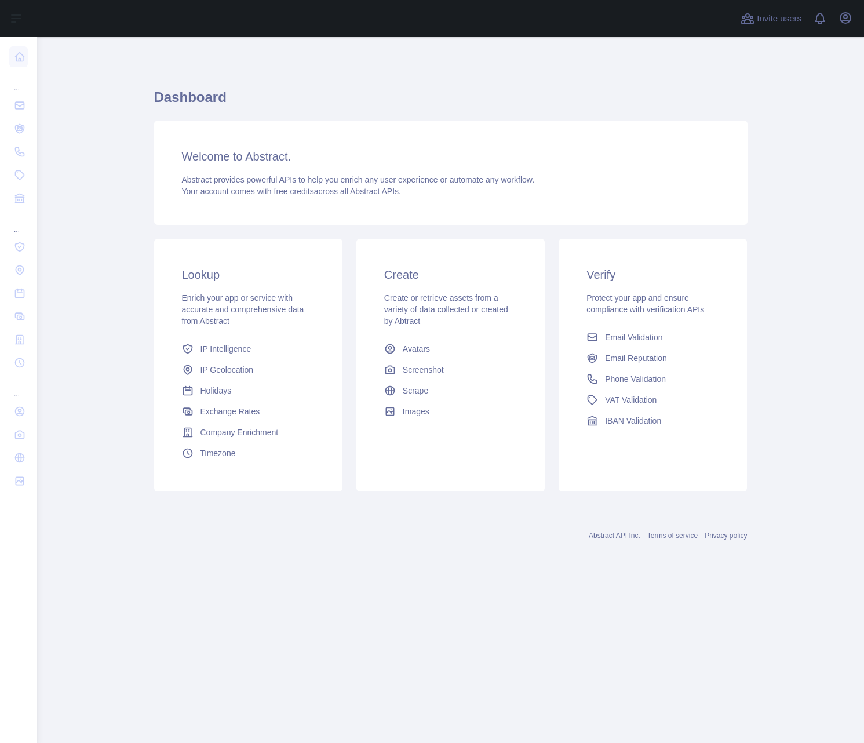 The image size is (864, 743). What do you see at coordinates (450, 391) in the screenshot?
I see `a: Scrape` at bounding box center [450, 391].